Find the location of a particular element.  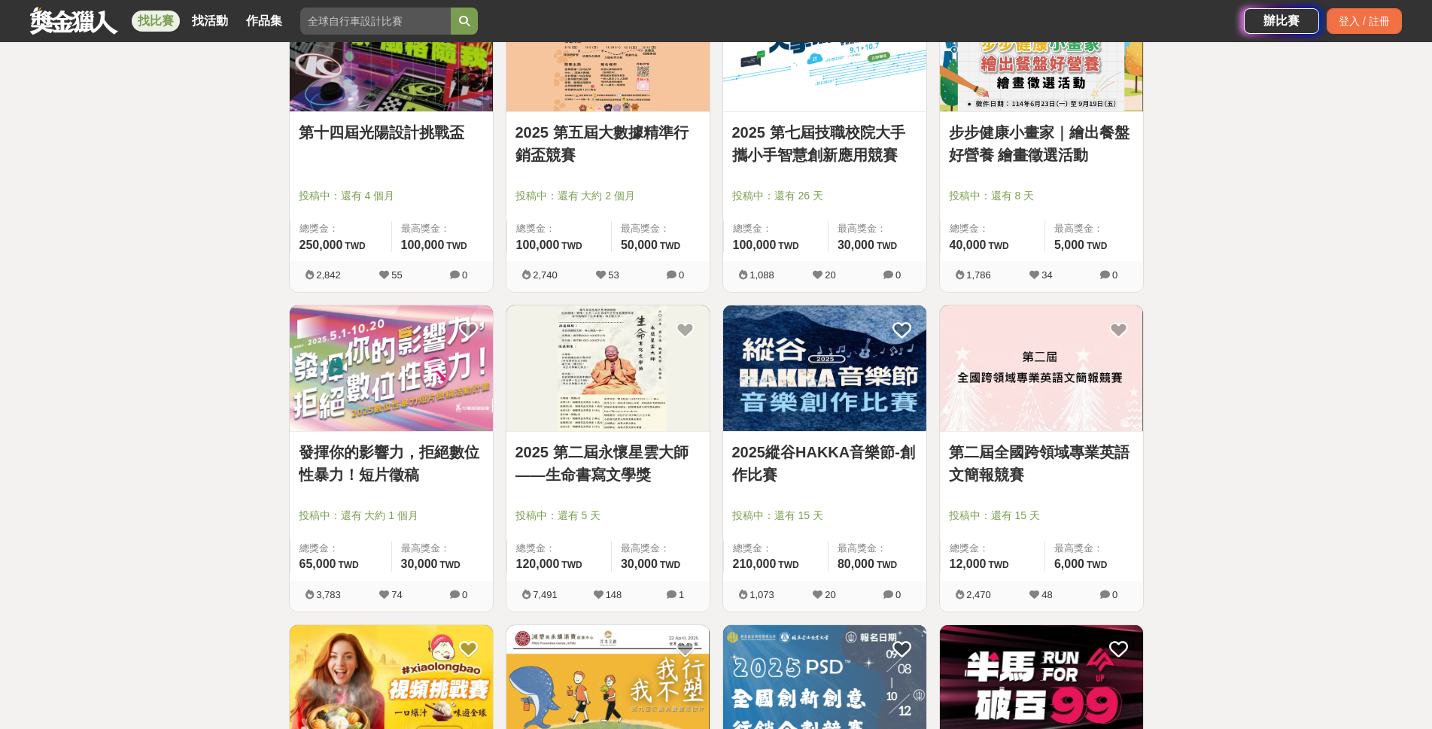

span: 120,000 is located at coordinates (538, 564).